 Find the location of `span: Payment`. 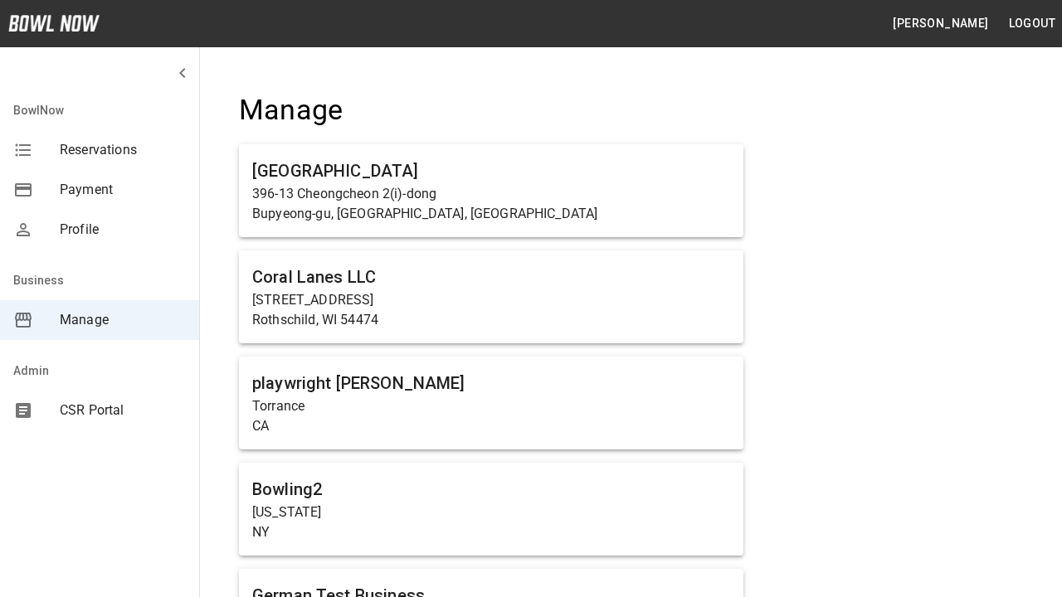

span: Payment is located at coordinates (123, 190).